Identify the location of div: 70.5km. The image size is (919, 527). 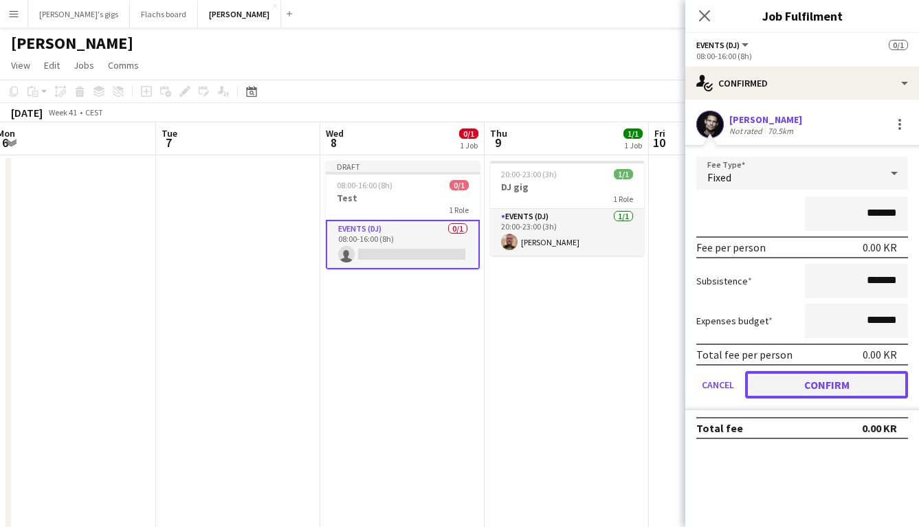
(780, 131).